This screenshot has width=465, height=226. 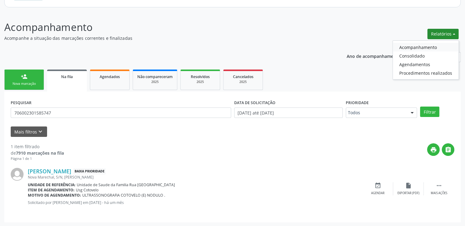 I want to click on i: keyboard_arrow_down, so click(x=40, y=131).